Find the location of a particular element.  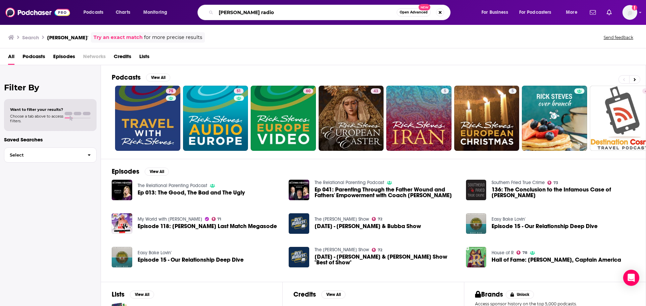

span: For Podcasters is located at coordinates (535, 12).